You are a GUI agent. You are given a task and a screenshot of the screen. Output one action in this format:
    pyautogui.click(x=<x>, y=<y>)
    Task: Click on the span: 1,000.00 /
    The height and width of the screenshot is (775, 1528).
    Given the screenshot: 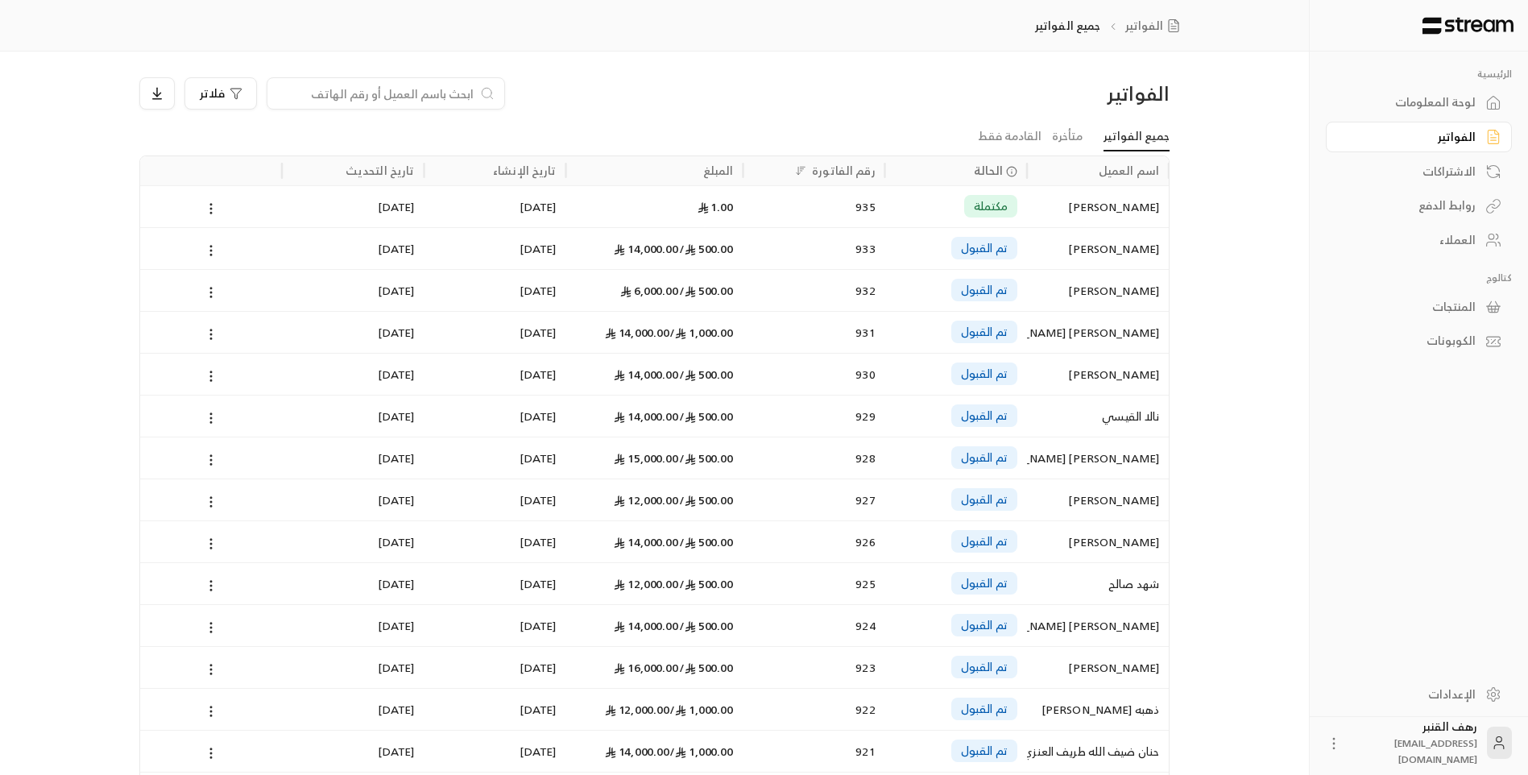 What is the action you would take?
    pyautogui.click(x=701, y=709)
    